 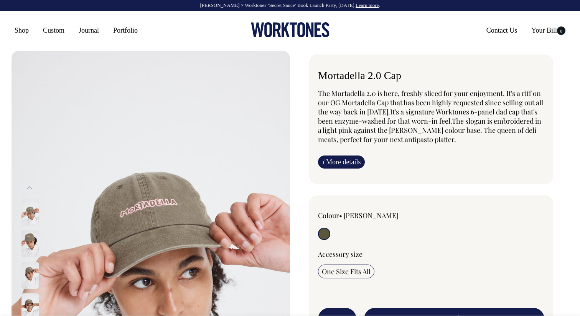 I want to click on div: Accessory size, so click(x=431, y=254).